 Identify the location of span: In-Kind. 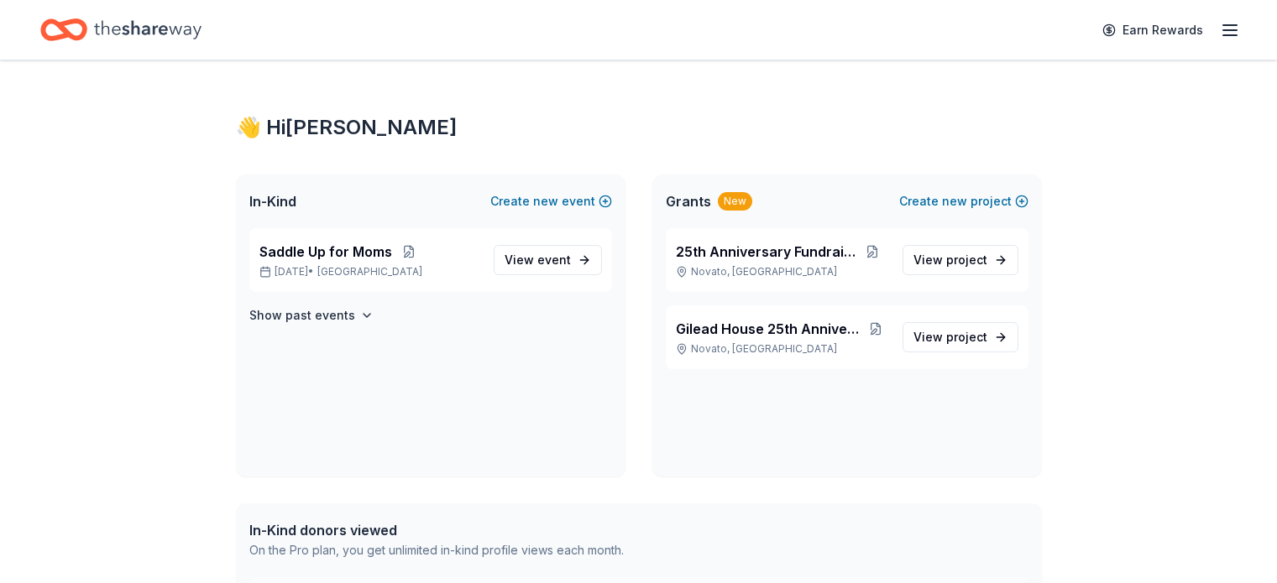
(273, 201).